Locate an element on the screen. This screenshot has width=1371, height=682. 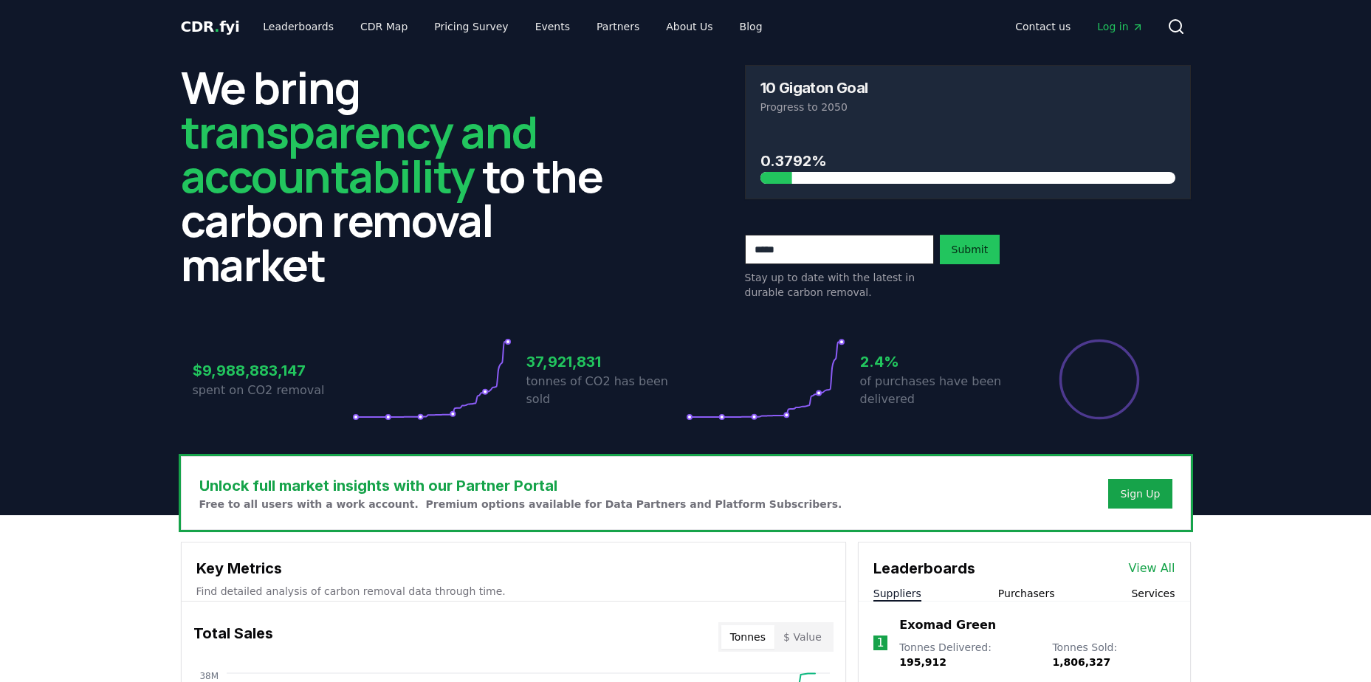
h3: Unlock full market insights with our Partner Portal is located at coordinates (520, 486).